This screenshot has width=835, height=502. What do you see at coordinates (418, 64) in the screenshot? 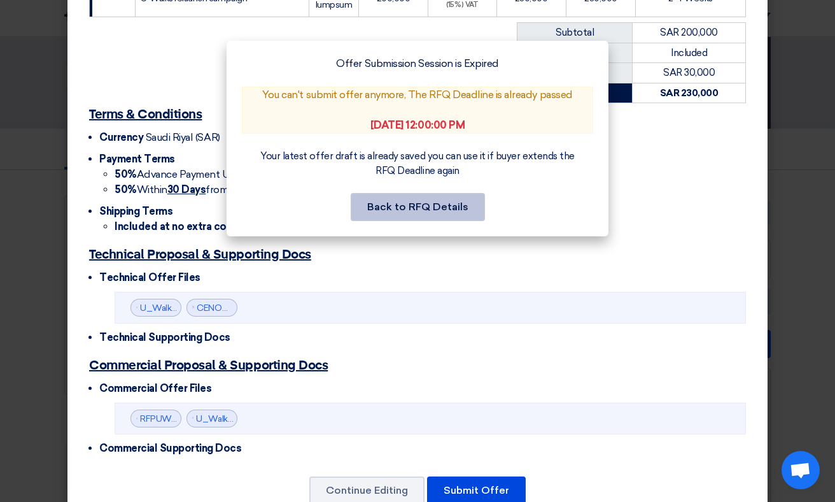
I see `div: Offer Submission Session is Expired` at bounding box center [418, 64].